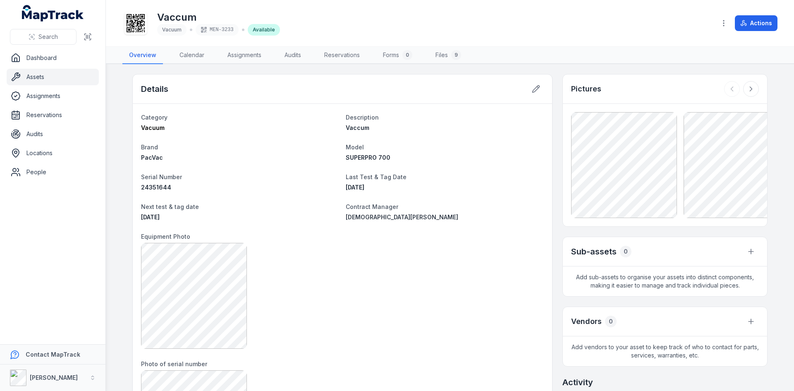  I want to click on time: 2/5/2025, 12:00:00 AM, so click(150, 217).